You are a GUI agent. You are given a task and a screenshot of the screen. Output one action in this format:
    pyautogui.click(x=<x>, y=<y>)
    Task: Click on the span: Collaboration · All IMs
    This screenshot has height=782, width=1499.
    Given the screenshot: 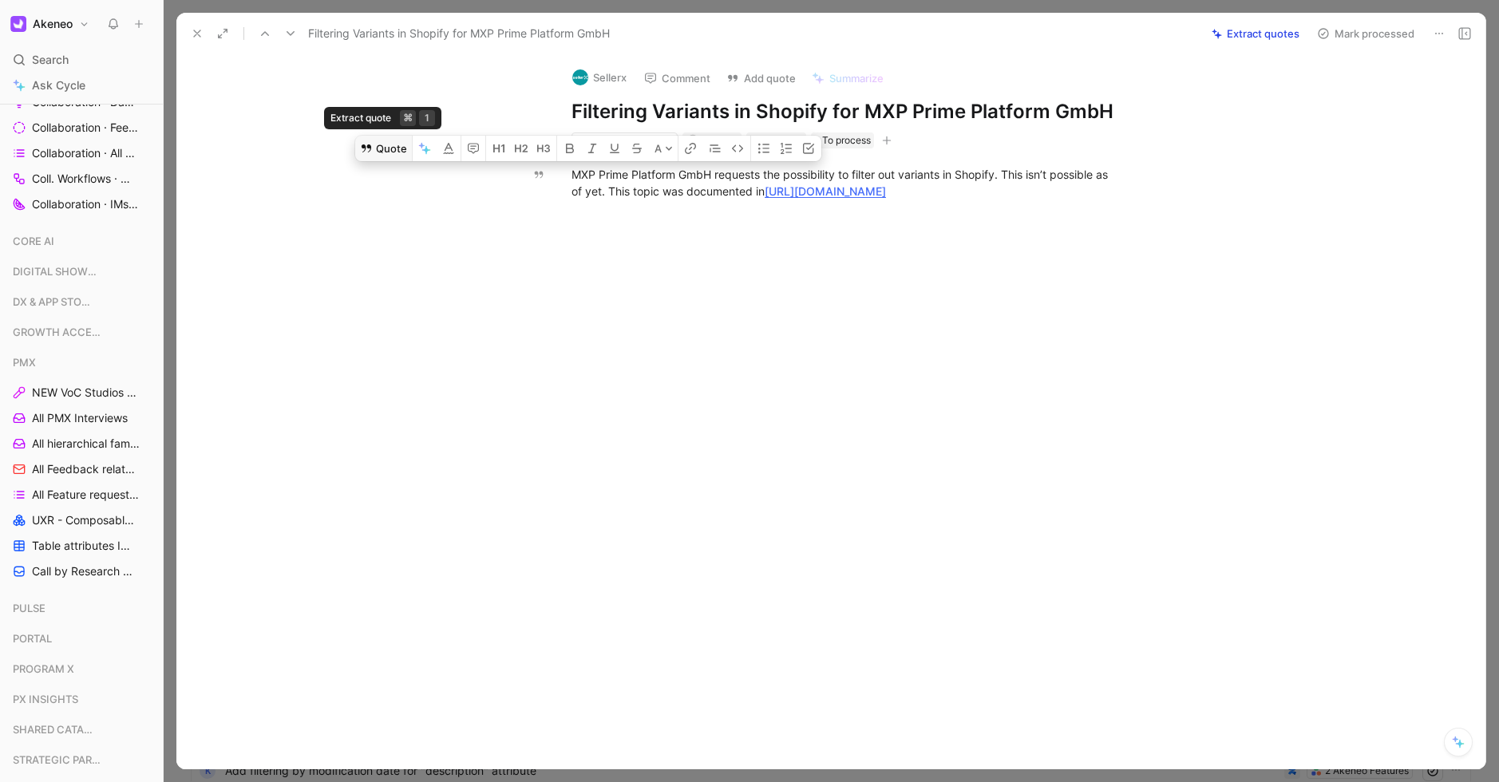 What is the action you would take?
    pyautogui.click(x=84, y=153)
    